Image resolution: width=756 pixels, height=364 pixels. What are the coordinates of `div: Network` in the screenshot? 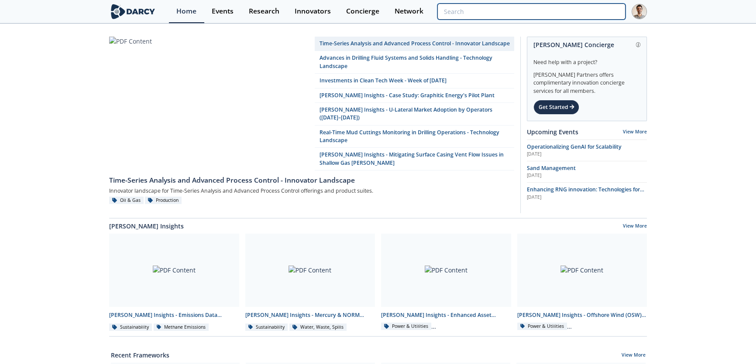 It's located at (409, 11).